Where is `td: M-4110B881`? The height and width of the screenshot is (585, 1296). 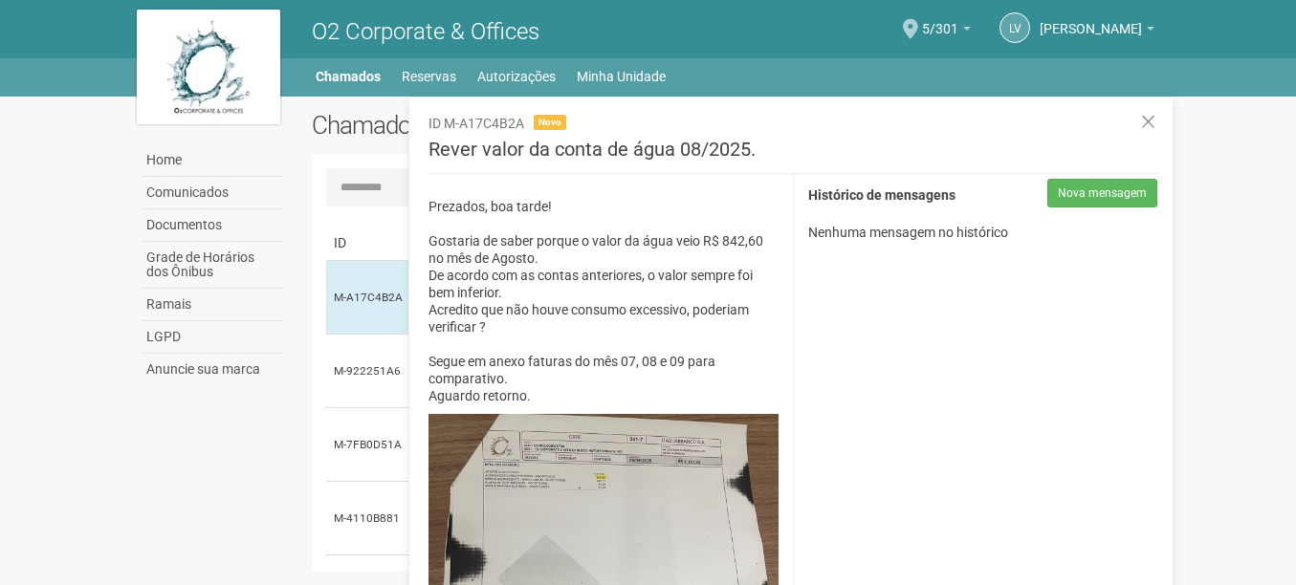
td: M-4110B881 is located at coordinates (369, 518).